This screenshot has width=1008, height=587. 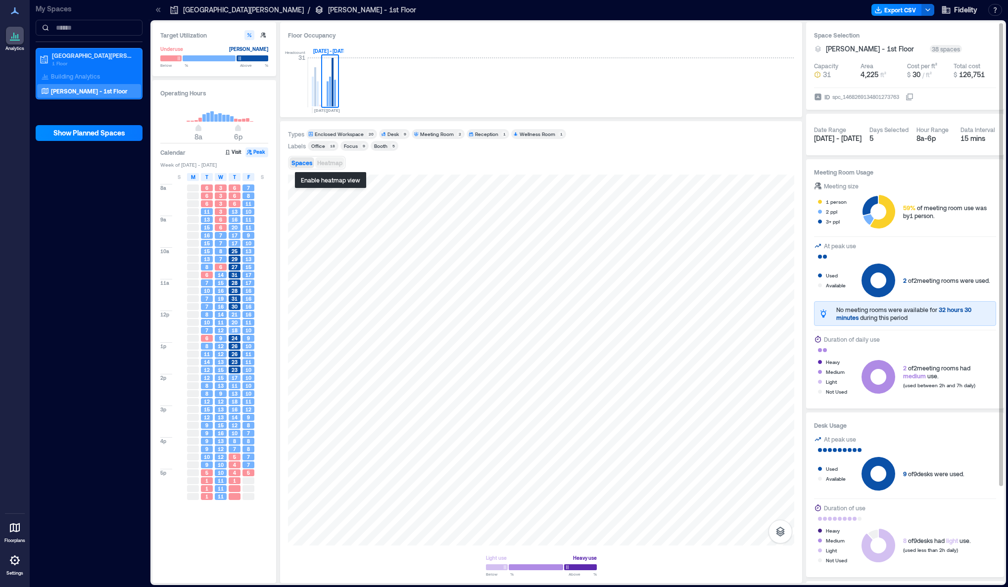 What do you see at coordinates (896, 10) in the screenshot?
I see `button: Export CSV` at bounding box center [896, 10].